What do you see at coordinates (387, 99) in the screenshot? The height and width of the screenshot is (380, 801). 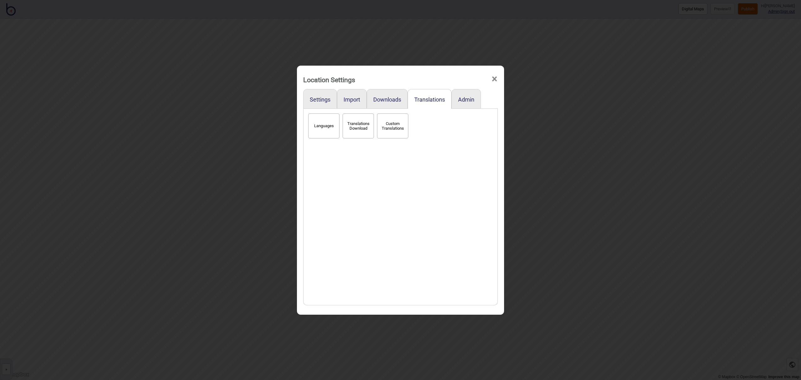 I see `button: Downloads` at bounding box center [387, 99].